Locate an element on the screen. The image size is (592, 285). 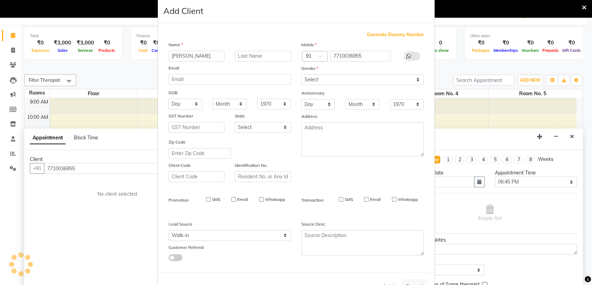
label: State is located at coordinates (240, 116).